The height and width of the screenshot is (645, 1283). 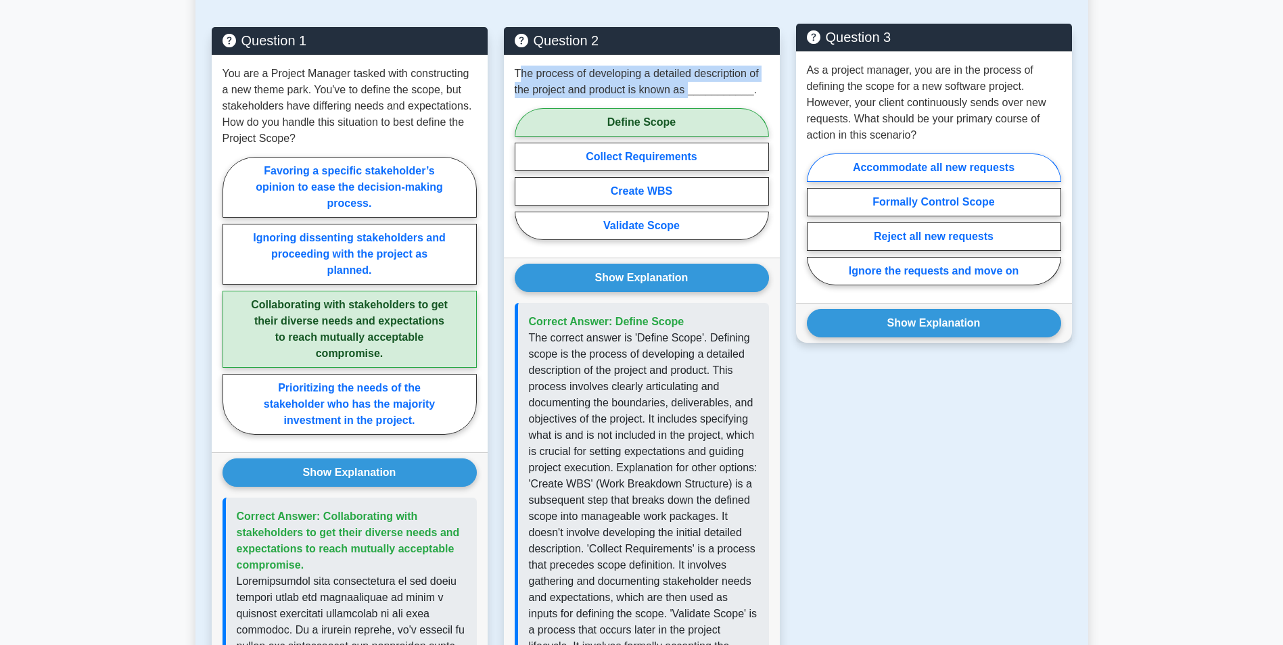 I want to click on h5: Question 2, so click(x=642, y=41).